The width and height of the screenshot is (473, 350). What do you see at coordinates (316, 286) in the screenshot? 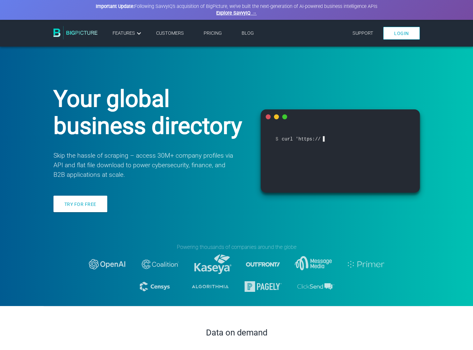
I see `img: logo-clicksend.svg` at bounding box center [316, 286].